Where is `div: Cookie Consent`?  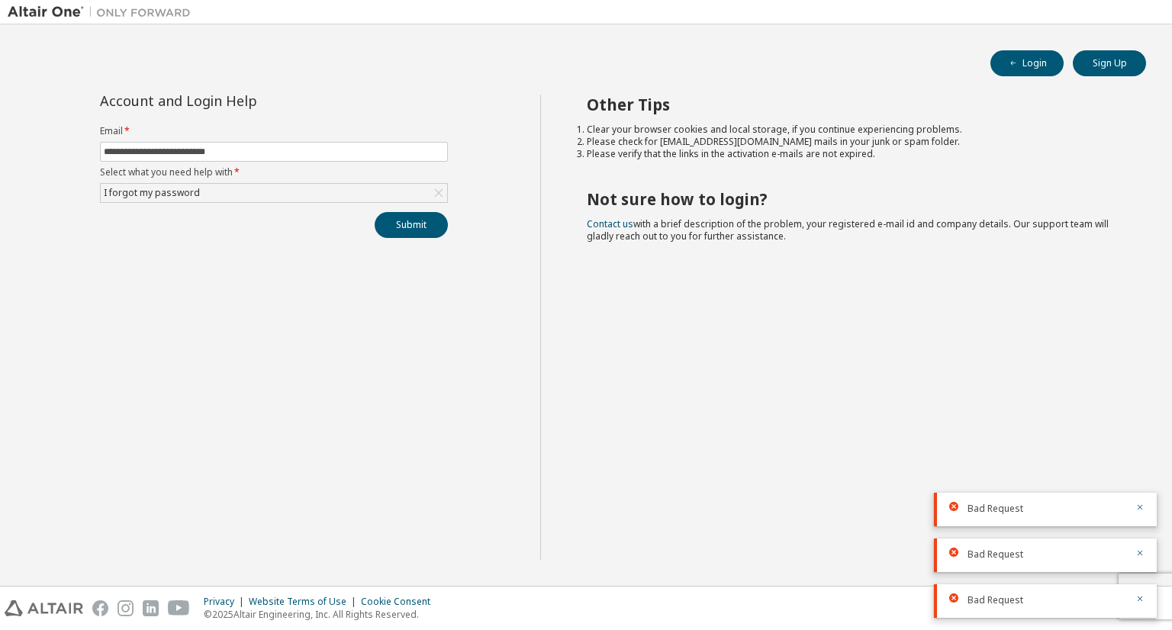
div: Cookie Consent is located at coordinates (400, 602).